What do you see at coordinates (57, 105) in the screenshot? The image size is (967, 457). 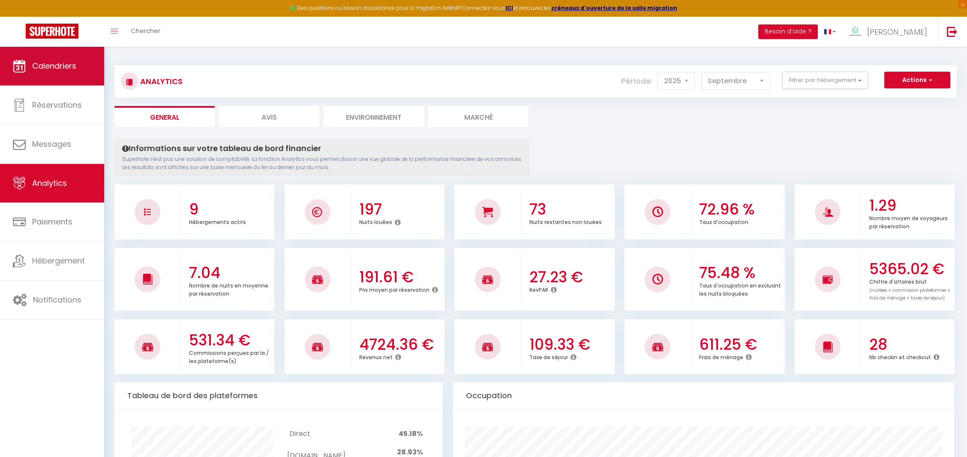 I see `span: Réservations` at bounding box center [57, 105].